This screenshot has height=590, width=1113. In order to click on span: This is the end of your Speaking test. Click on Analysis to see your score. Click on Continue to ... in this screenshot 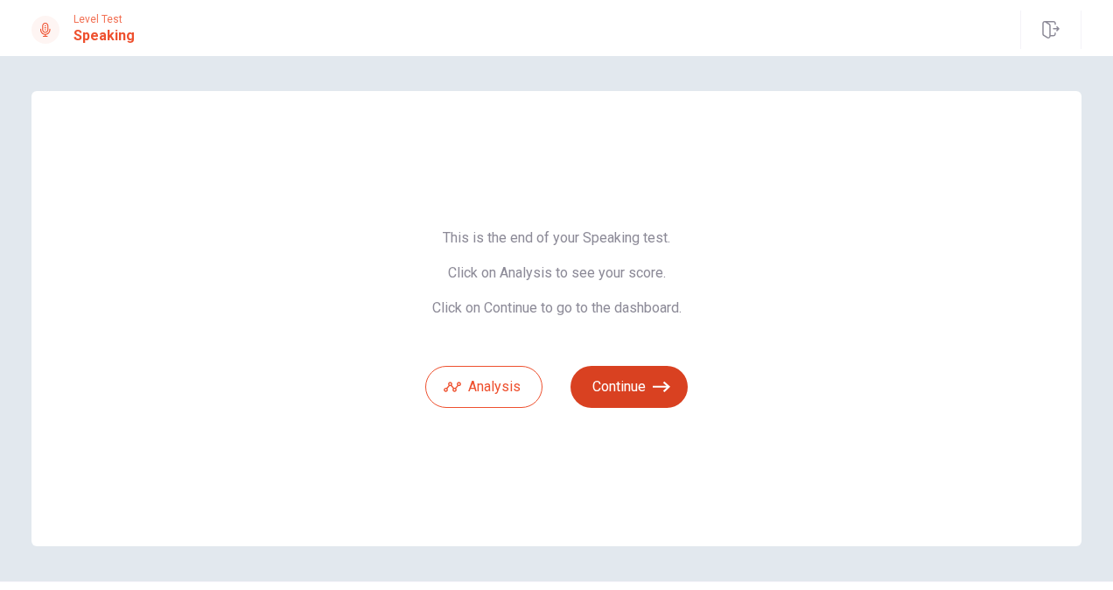, I will do `click(557, 273)`.